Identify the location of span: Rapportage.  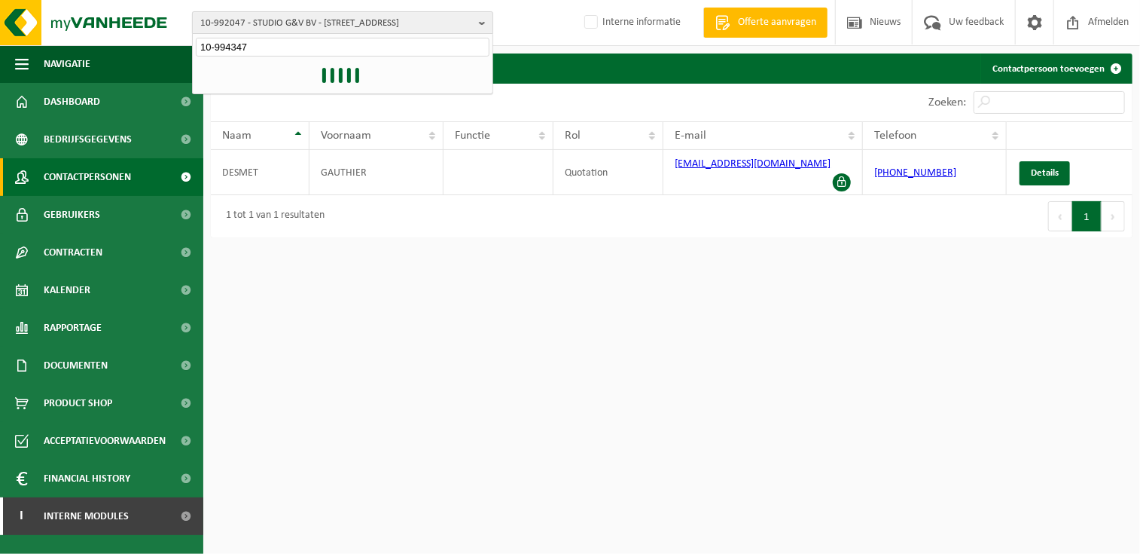
(72, 328).